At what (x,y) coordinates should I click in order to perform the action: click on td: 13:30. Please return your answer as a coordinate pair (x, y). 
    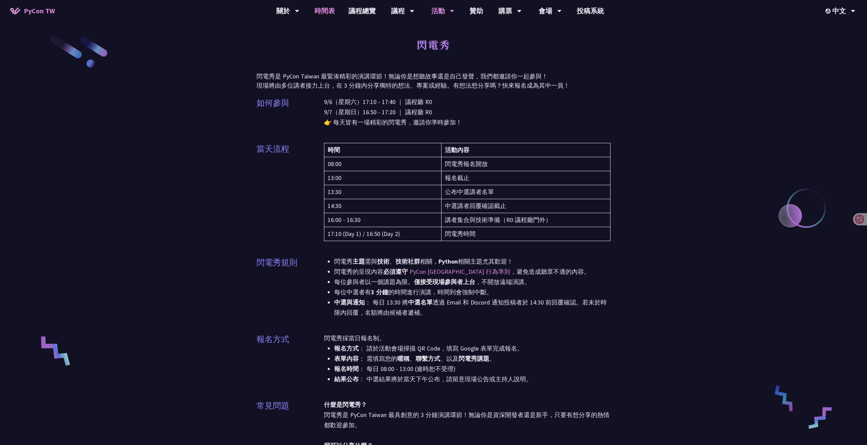
    Looking at the image, I should click on (383, 192).